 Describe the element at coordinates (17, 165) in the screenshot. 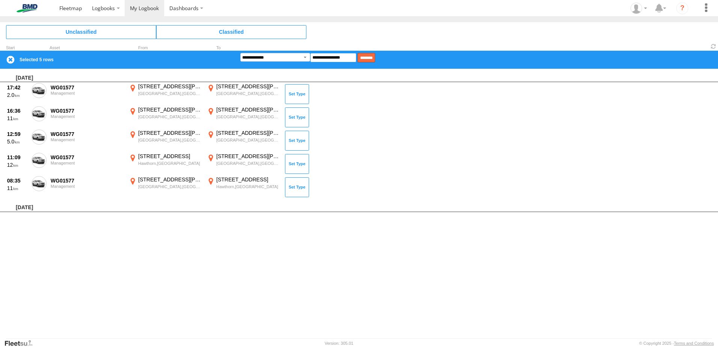

I see `div: 12` at that location.